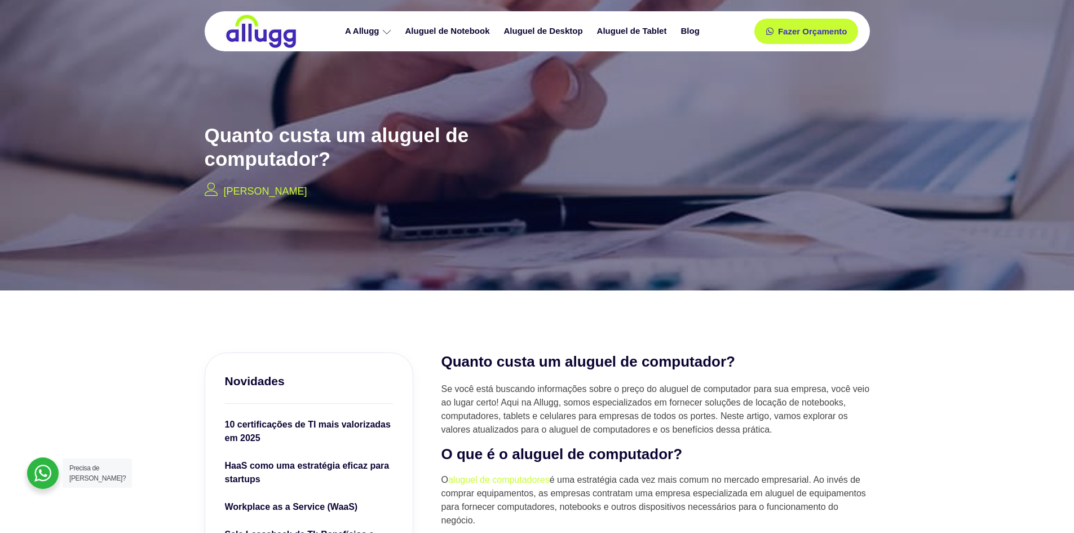 The image size is (1074, 533). What do you see at coordinates (309, 381) in the screenshot?
I see `h3: Novidades` at bounding box center [309, 381].